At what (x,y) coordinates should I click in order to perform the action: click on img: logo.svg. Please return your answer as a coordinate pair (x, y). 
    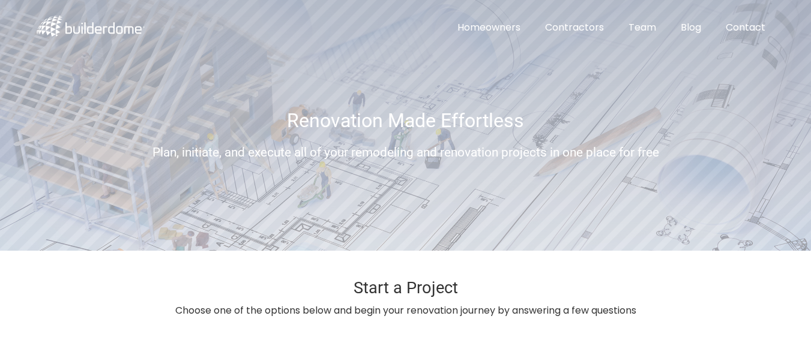
    Looking at the image, I should click on (91, 26).